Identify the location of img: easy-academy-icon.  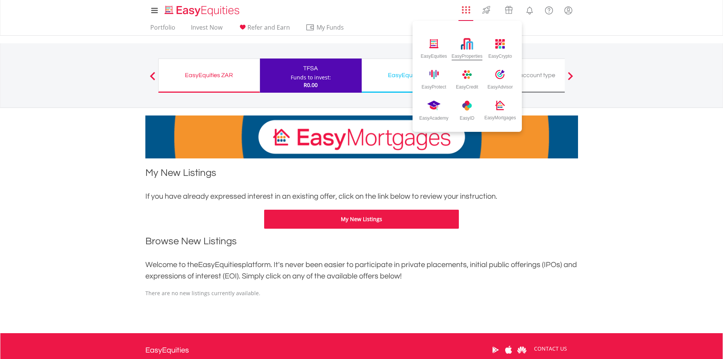
(467, 105).